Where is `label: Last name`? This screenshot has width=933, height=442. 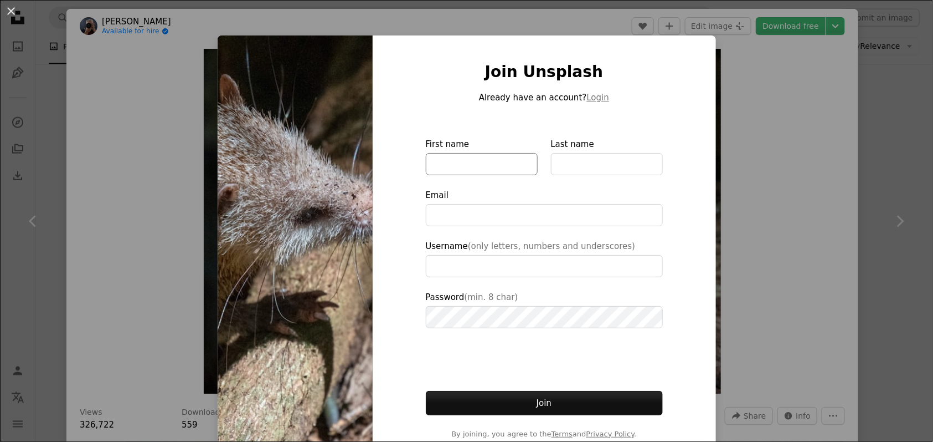
label: Last name is located at coordinates (607, 156).